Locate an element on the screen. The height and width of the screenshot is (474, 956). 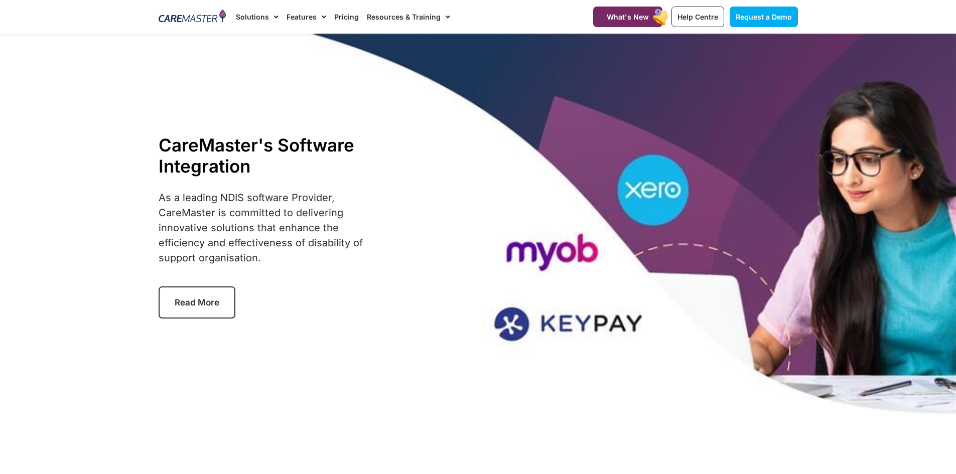
a: Help Centre is located at coordinates (698, 17).